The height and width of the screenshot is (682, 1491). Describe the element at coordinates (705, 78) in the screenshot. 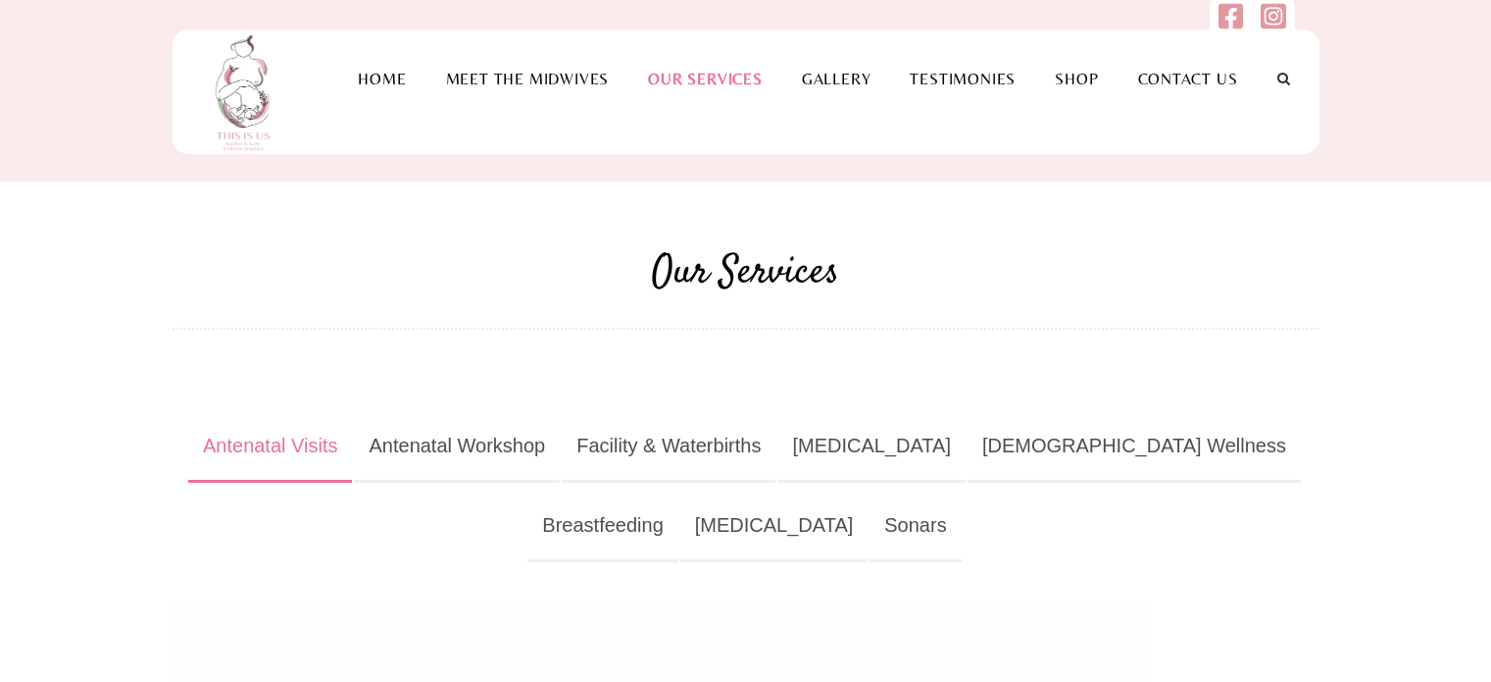

I see `a: Our Services` at that location.